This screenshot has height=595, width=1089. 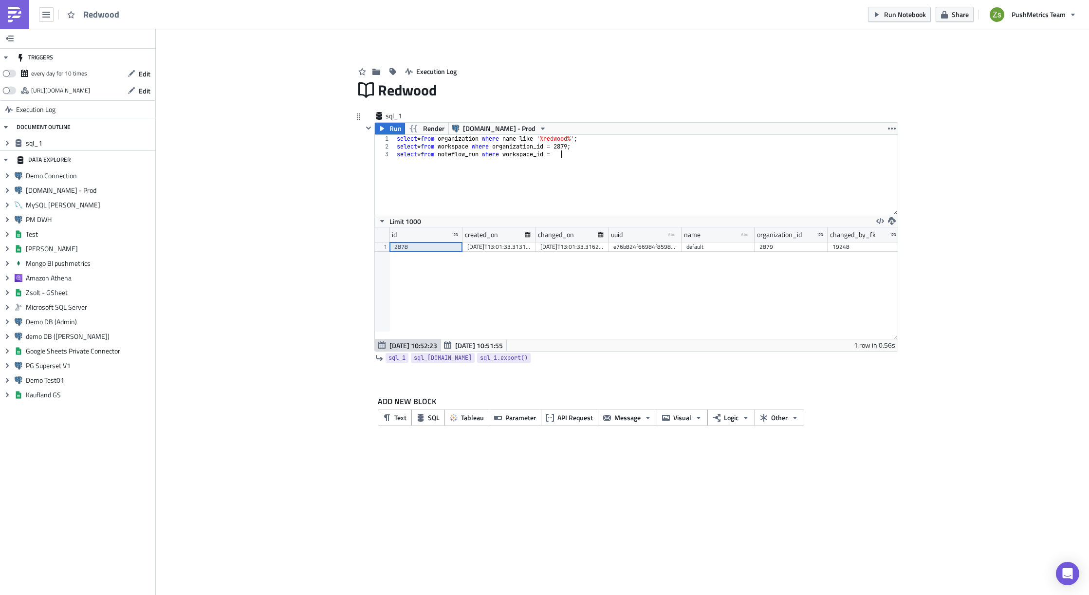 I want to click on span: Visual, so click(x=682, y=417).